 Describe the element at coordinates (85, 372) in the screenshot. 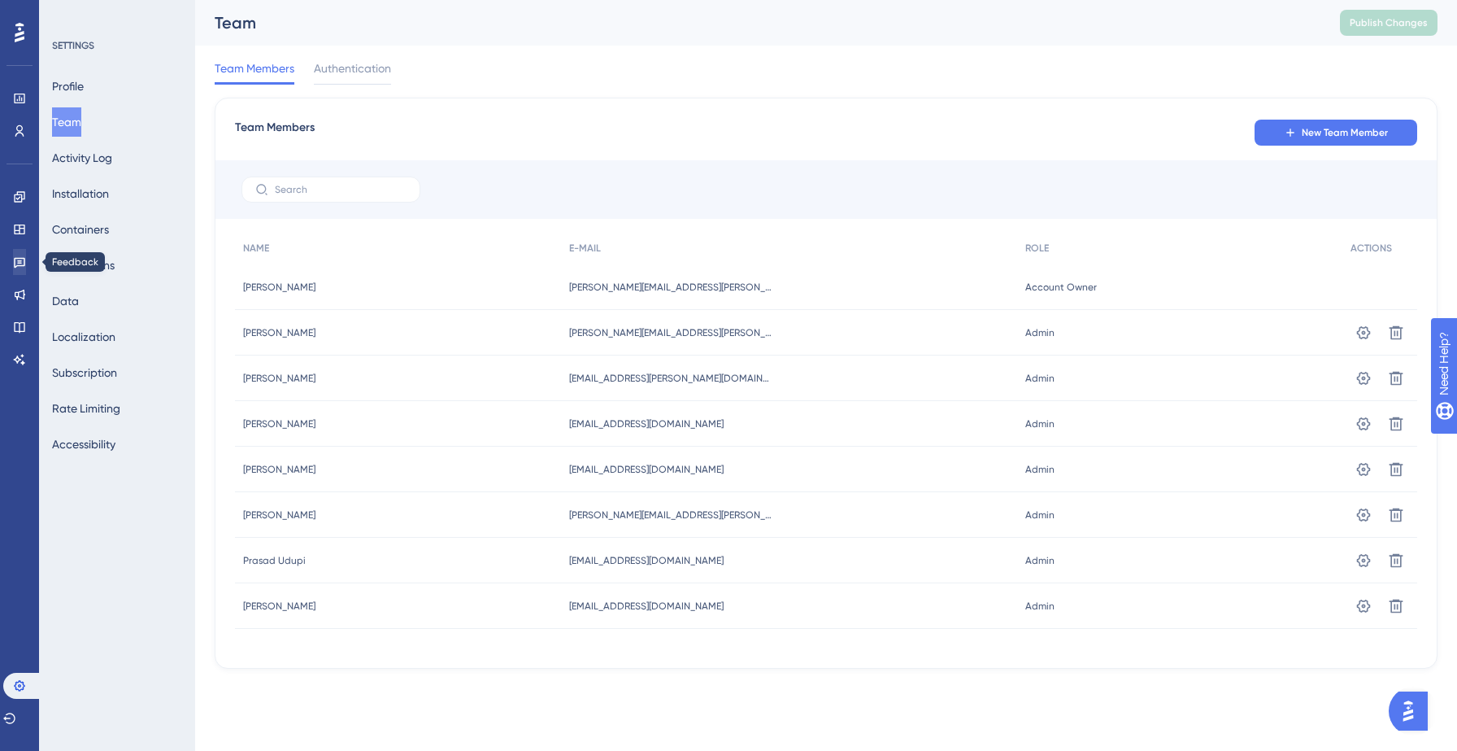

I see `button: Subscription` at that location.